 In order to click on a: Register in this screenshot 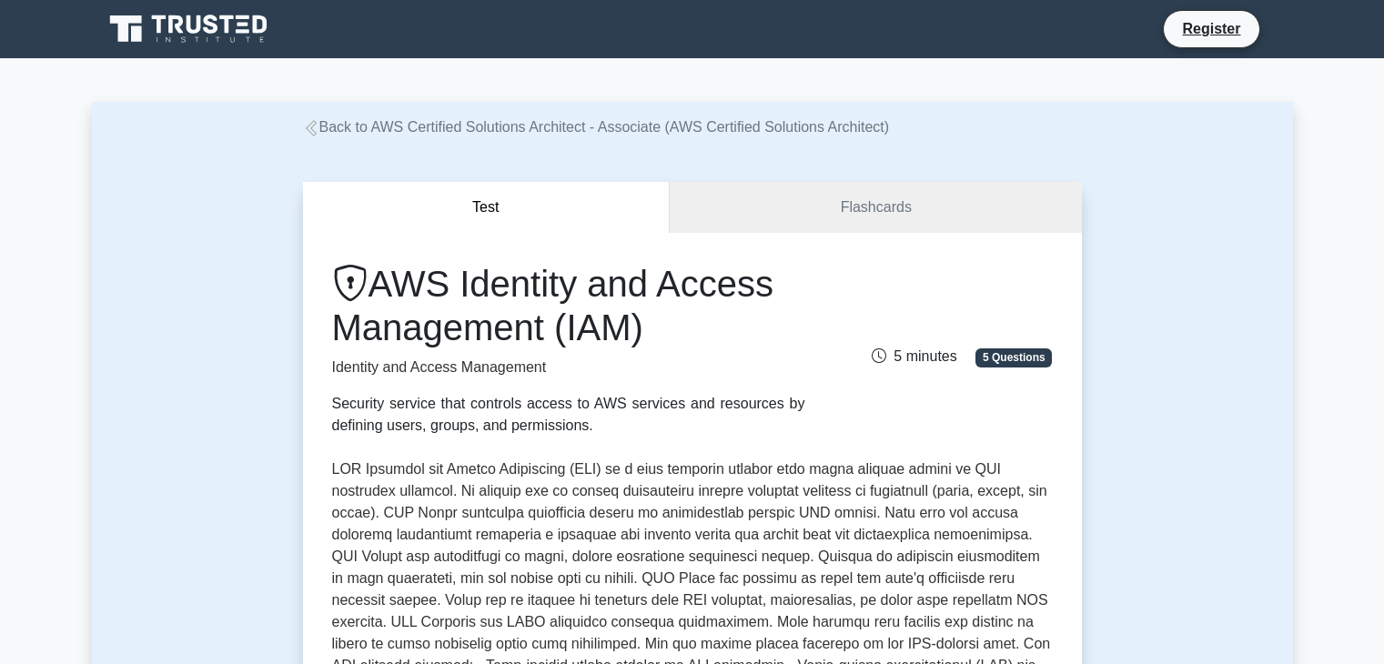, I will do `click(1211, 28)`.